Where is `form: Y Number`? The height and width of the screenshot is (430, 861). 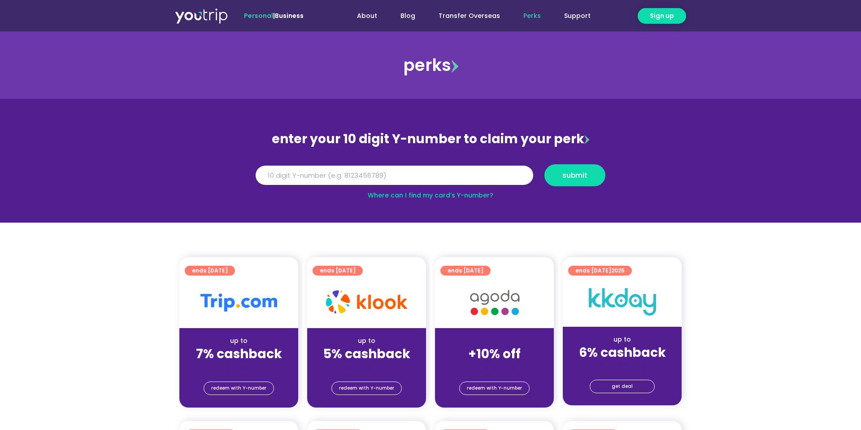 form: Y Number is located at coordinates (431, 179).